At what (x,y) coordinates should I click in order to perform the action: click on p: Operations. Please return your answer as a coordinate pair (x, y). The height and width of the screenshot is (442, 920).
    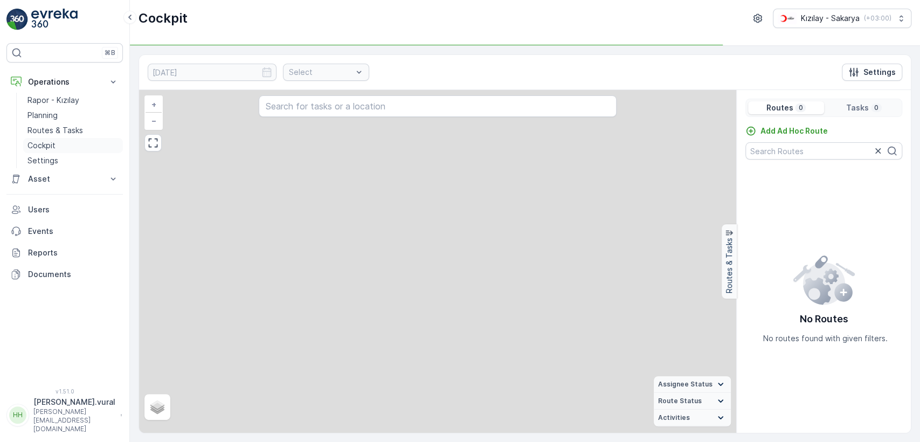
    Looking at the image, I should click on (65, 82).